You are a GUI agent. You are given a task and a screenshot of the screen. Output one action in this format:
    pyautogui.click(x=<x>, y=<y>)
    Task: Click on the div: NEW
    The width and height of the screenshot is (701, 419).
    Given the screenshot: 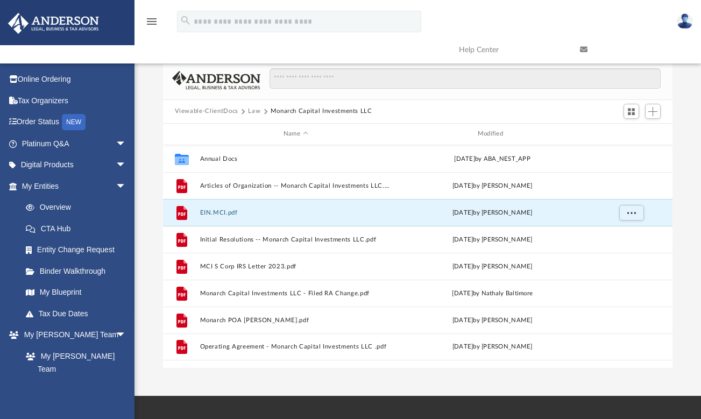 What is the action you would take?
    pyautogui.click(x=74, y=122)
    